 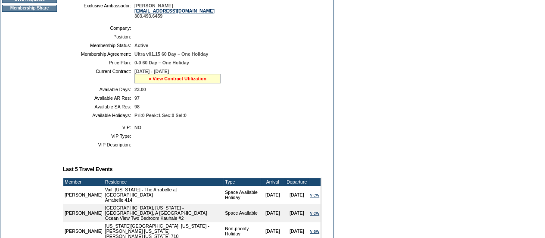 I want to click on td: Available Days:, so click(x=99, y=89).